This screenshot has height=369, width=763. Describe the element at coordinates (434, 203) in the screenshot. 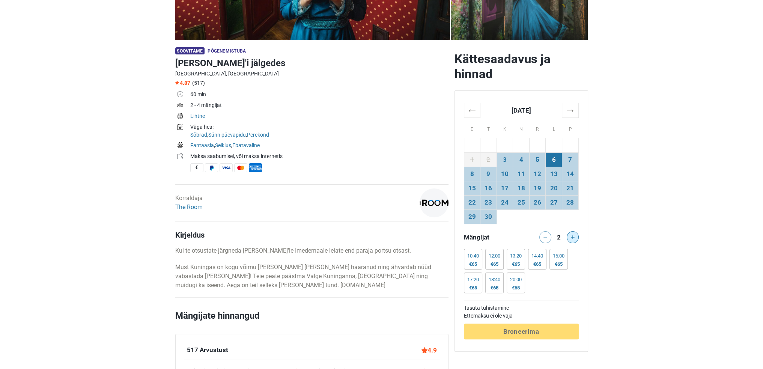

I see `img: 1c9ac0159c94d8d0l.png` at that location.